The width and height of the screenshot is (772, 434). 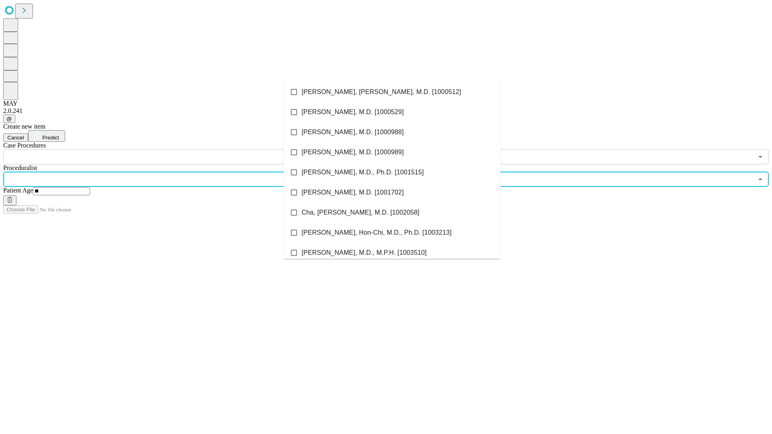 What do you see at coordinates (16, 137) in the screenshot?
I see `button: Cancel` at bounding box center [16, 137].